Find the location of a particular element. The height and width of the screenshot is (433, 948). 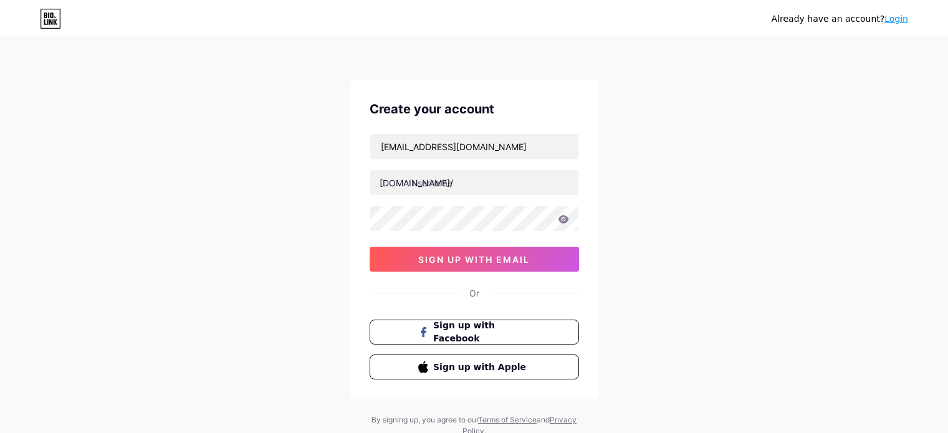

span: sign up with email is located at coordinates (474, 259).